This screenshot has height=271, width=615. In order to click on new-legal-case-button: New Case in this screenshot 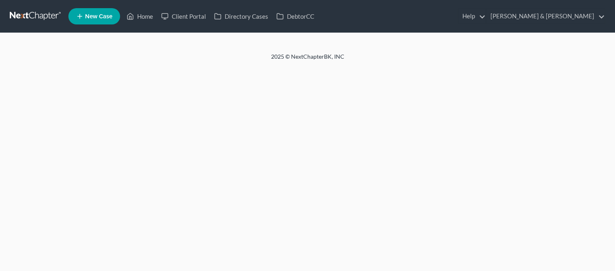, I will do `click(94, 16)`.